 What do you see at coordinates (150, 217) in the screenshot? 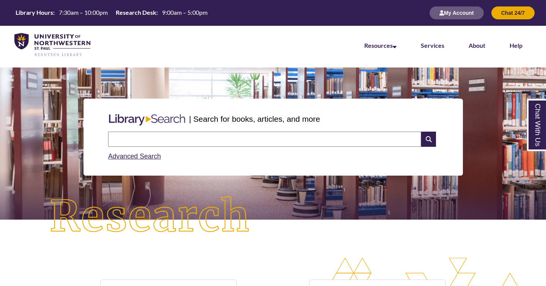
I see `img: Research` at bounding box center [150, 217].